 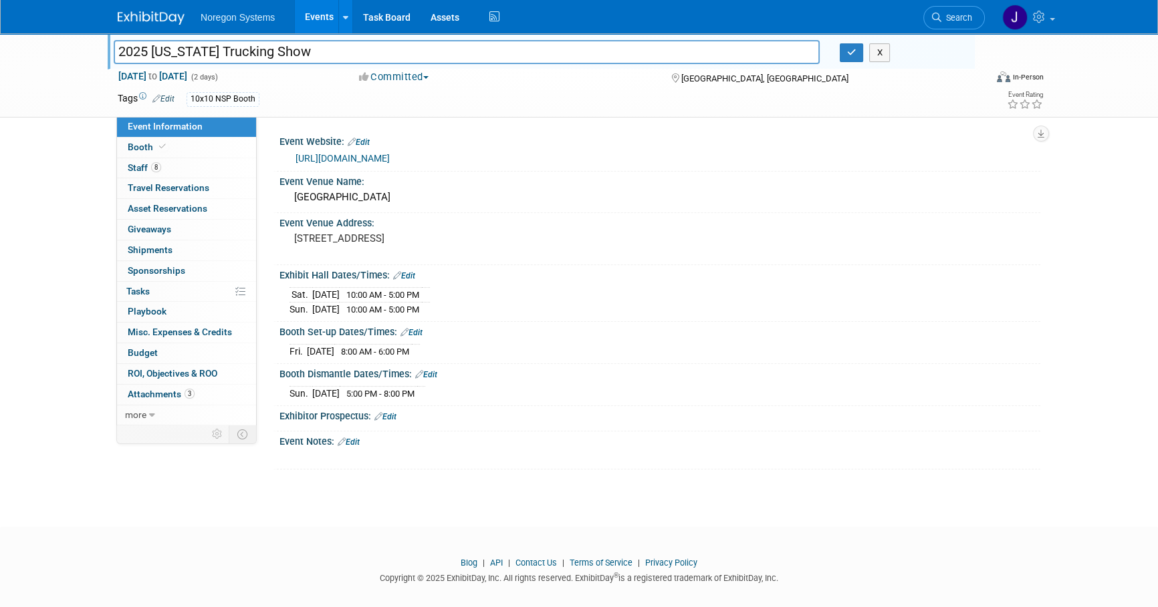 I want to click on span: Asset Reservations, so click(x=167, y=209).